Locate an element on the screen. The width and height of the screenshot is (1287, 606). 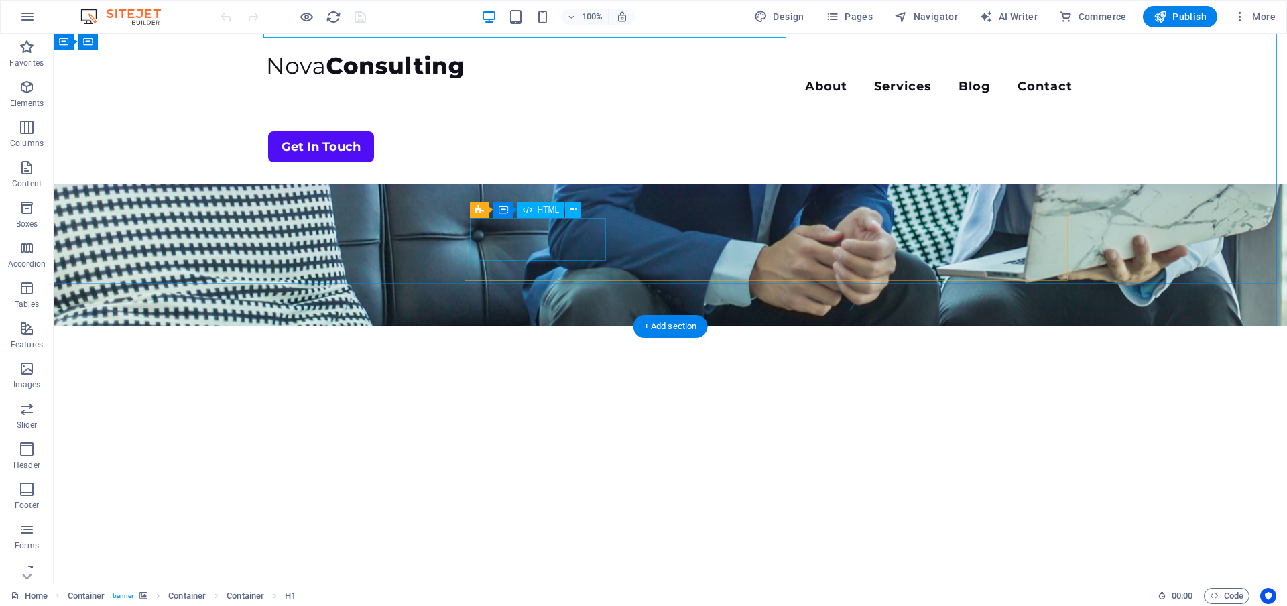
i: This element contains a background is located at coordinates (143, 595).